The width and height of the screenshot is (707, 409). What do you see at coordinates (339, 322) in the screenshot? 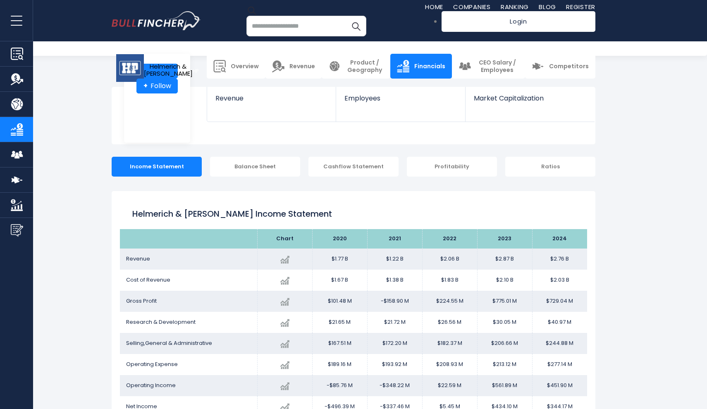
I see `td: $21.65 M` at bounding box center [339, 322].